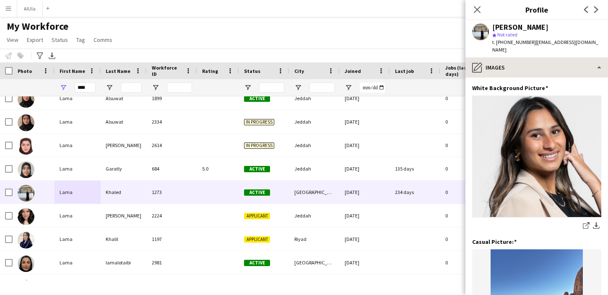  What do you see at coordinates (26, 193) in the screenshot?
I see `img: Lama Khaled` at bounding box center [26, 193].